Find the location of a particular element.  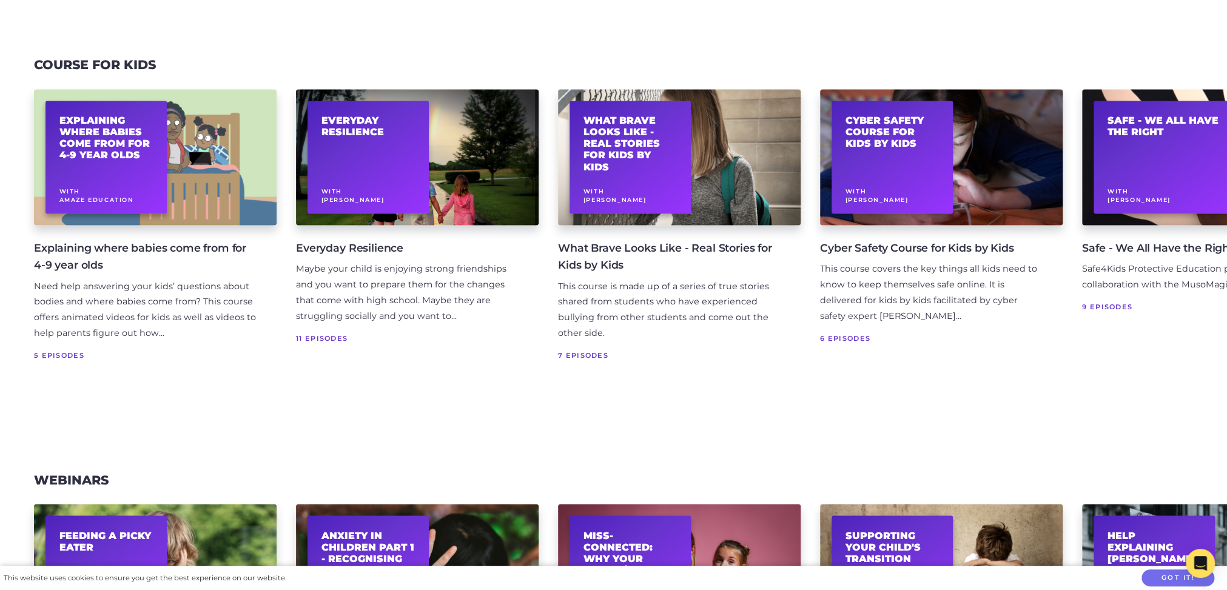

div: Maybe your child is enjoying strong friendships and you want to prepare them for the changes that... is located at coordinates (408, 293).